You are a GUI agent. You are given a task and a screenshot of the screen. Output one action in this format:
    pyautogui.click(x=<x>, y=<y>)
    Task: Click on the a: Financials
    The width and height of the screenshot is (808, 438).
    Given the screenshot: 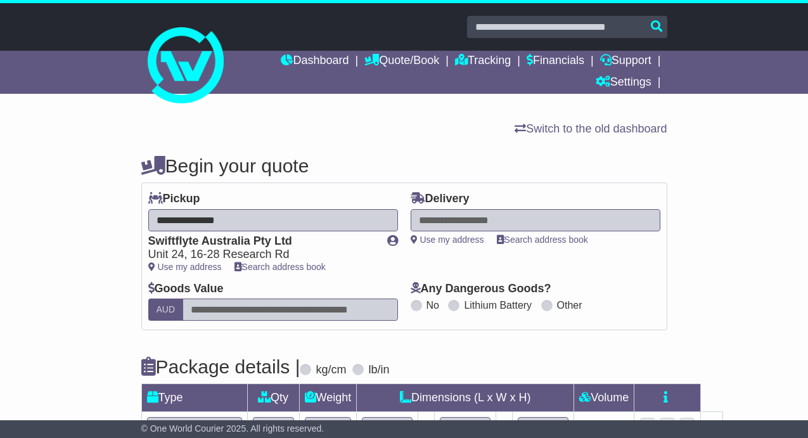 What is the action you would take?
    pyautogui.click(x=555, y=61)
    